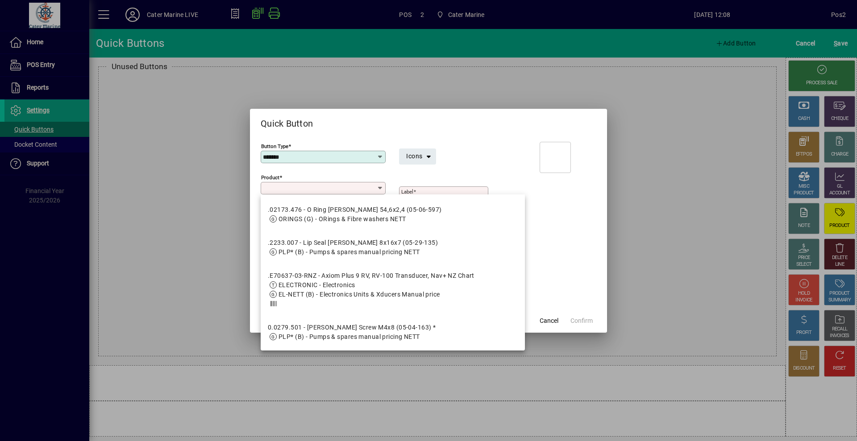 This screenshot has width=857, height=441. What do you see at coordinates (428, 122) in the screenshot?
I see `h2: Quick Button` at bounding box center [428, 122].